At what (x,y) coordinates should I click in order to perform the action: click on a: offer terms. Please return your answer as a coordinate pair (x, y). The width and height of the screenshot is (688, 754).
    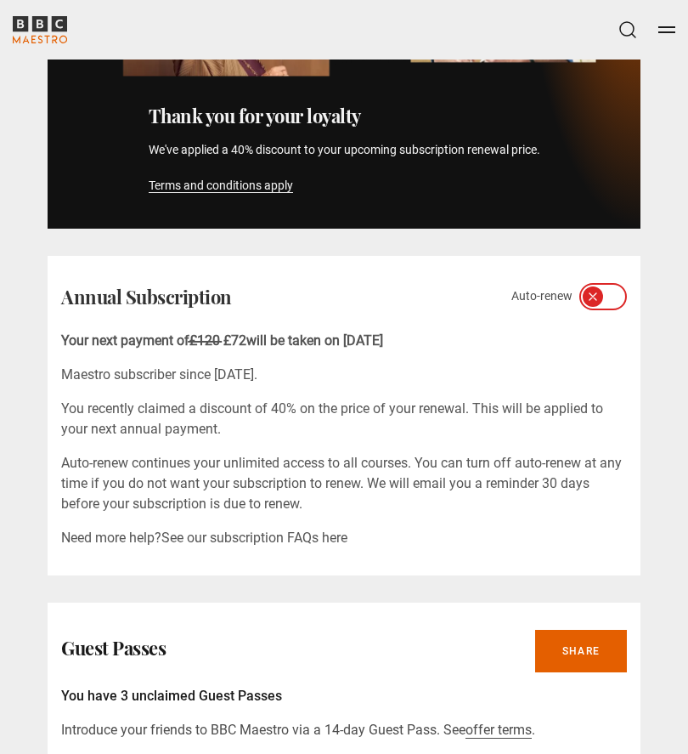
    Looking at the image, I should click on (499, 730).